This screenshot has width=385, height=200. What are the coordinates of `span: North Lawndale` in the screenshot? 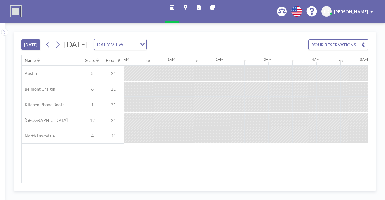 It's located at (38, 136).